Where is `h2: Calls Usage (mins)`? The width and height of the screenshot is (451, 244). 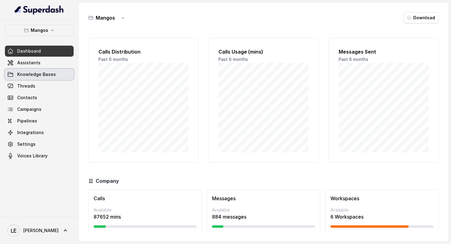 h2: Calls Usage (mins) is located at coordinates (263, 52).